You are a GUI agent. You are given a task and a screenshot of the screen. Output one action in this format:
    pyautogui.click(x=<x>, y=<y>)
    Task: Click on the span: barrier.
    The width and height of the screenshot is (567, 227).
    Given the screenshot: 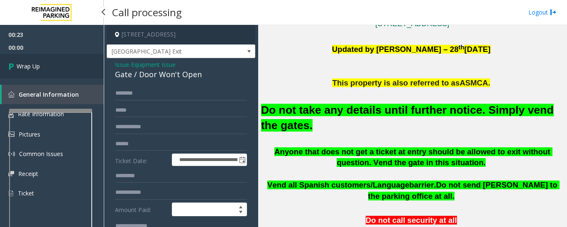 What is the action you would take?
    pyautogui.click(x=422, y=185)
    